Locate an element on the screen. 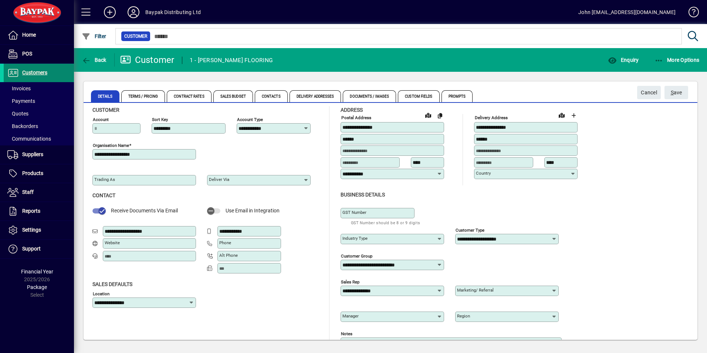 This screenshot has width=707, height=353. a: Products is located at coordinates (39, 173).